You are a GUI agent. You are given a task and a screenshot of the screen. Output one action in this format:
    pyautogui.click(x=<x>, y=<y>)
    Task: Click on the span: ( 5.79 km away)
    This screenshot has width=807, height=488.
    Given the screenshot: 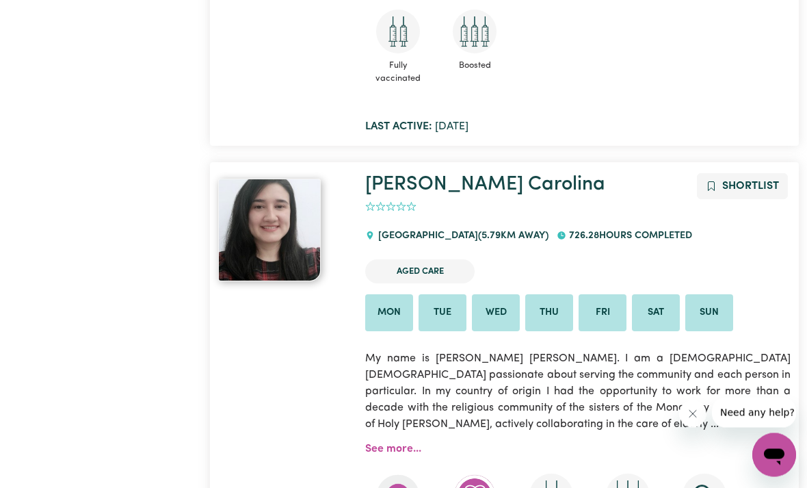 What is the action you would take?
    pyautogui.click(x=513, y=236)
    